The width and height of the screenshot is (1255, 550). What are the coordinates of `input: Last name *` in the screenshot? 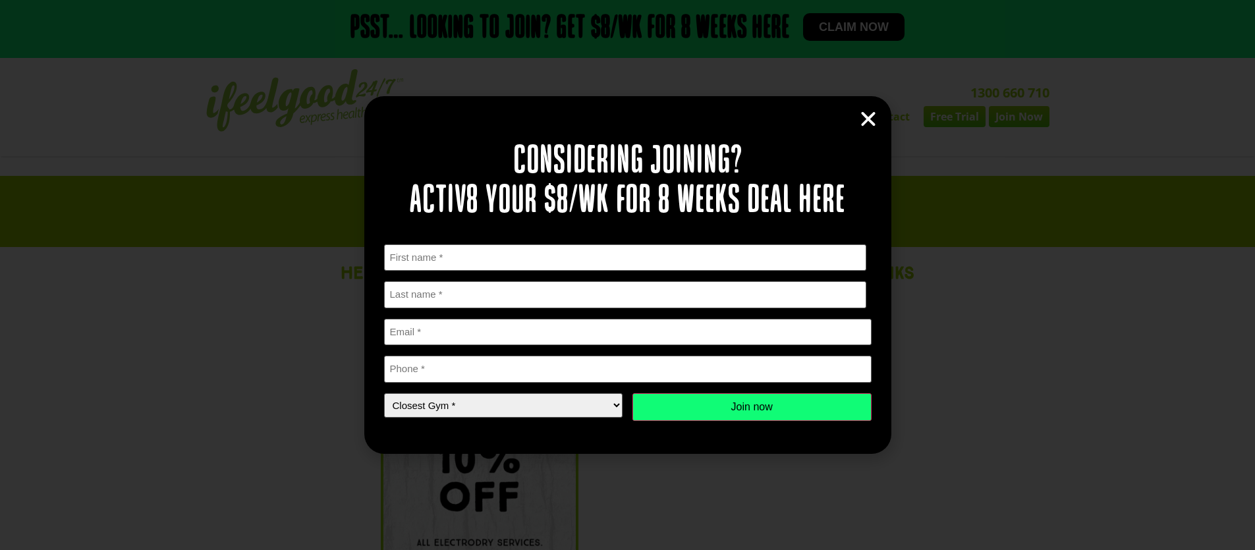 It's located at (625, 295).